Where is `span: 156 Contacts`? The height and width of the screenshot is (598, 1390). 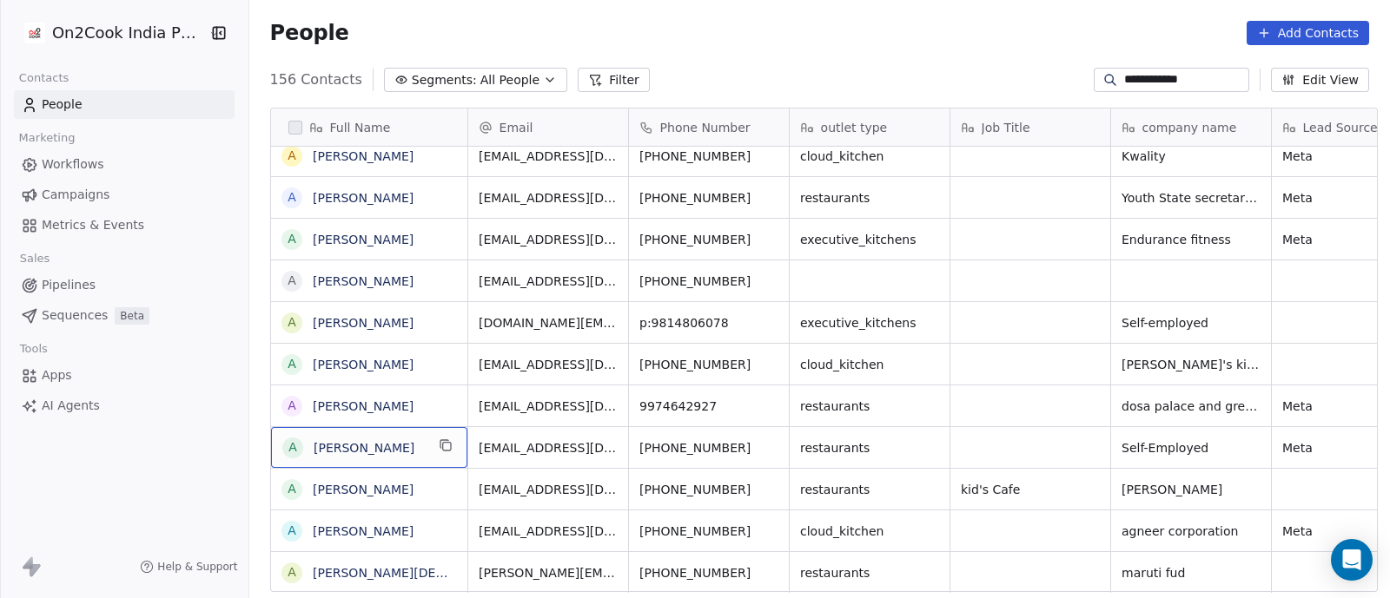 span: 156 Contacts is located at coordinates (316, 80).